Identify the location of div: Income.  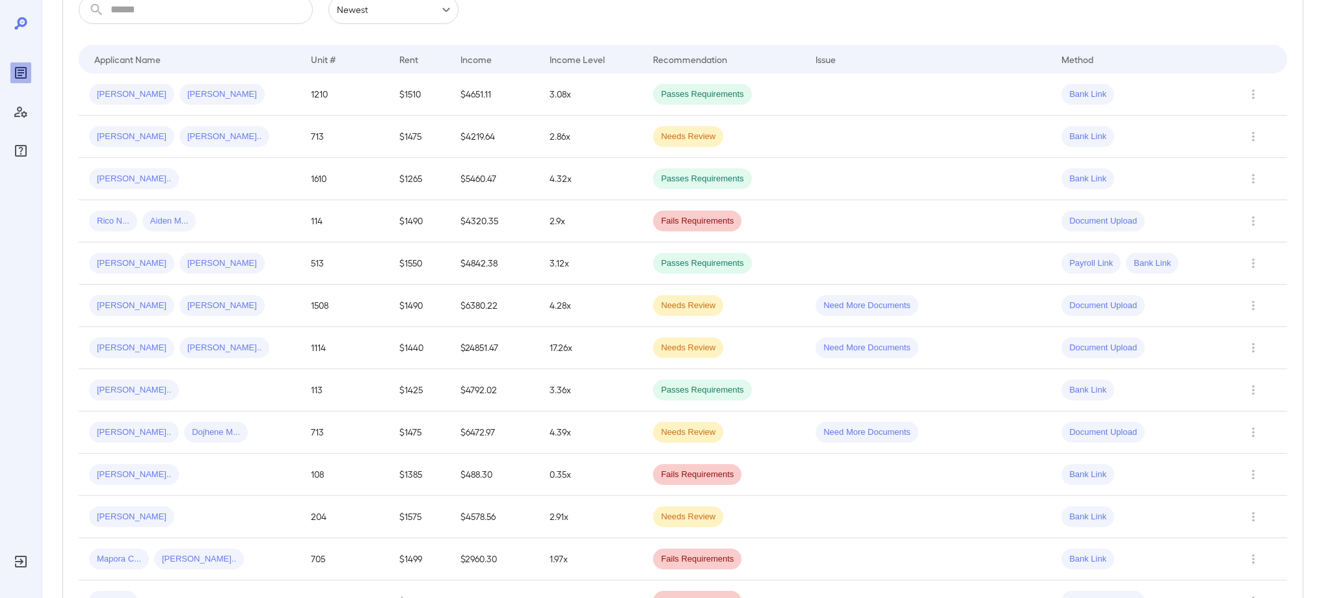
(476, 59).